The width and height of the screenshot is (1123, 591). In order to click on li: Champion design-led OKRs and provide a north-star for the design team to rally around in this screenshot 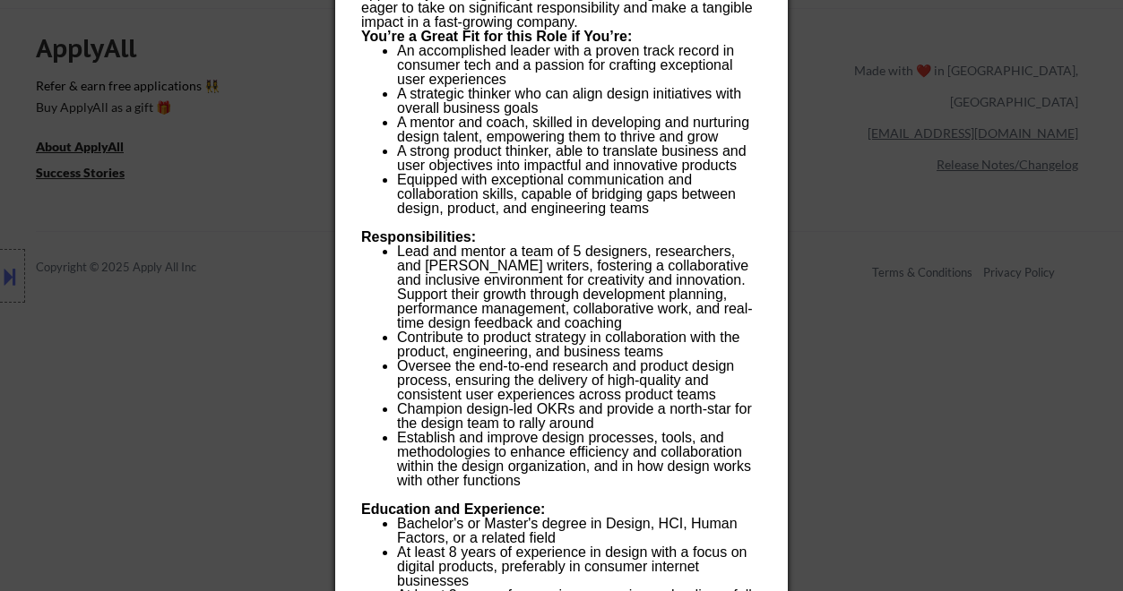, I will do `click(579, 417)`.